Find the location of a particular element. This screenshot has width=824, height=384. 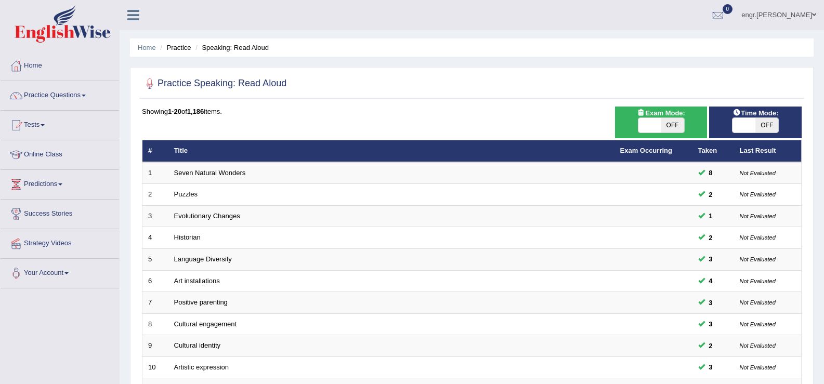

a: Language Diversity is located at coordinates (203, 259).